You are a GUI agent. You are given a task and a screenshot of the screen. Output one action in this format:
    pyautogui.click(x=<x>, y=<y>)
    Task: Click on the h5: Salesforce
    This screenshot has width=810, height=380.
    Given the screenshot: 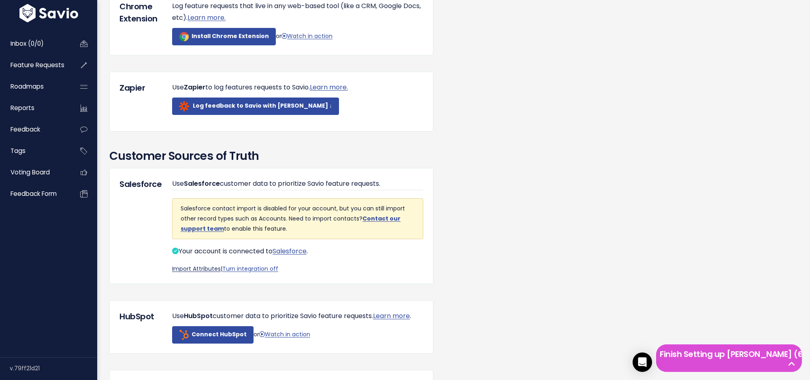 What is the action you would take?
    pyautogui.click(x=140, y=184)
    